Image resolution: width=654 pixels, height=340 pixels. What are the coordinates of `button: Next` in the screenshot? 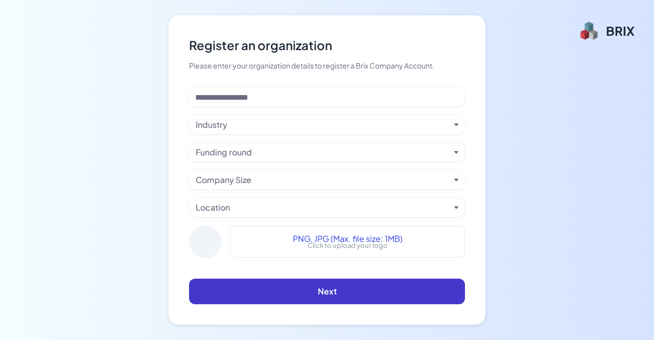 It's located at (327, 291).